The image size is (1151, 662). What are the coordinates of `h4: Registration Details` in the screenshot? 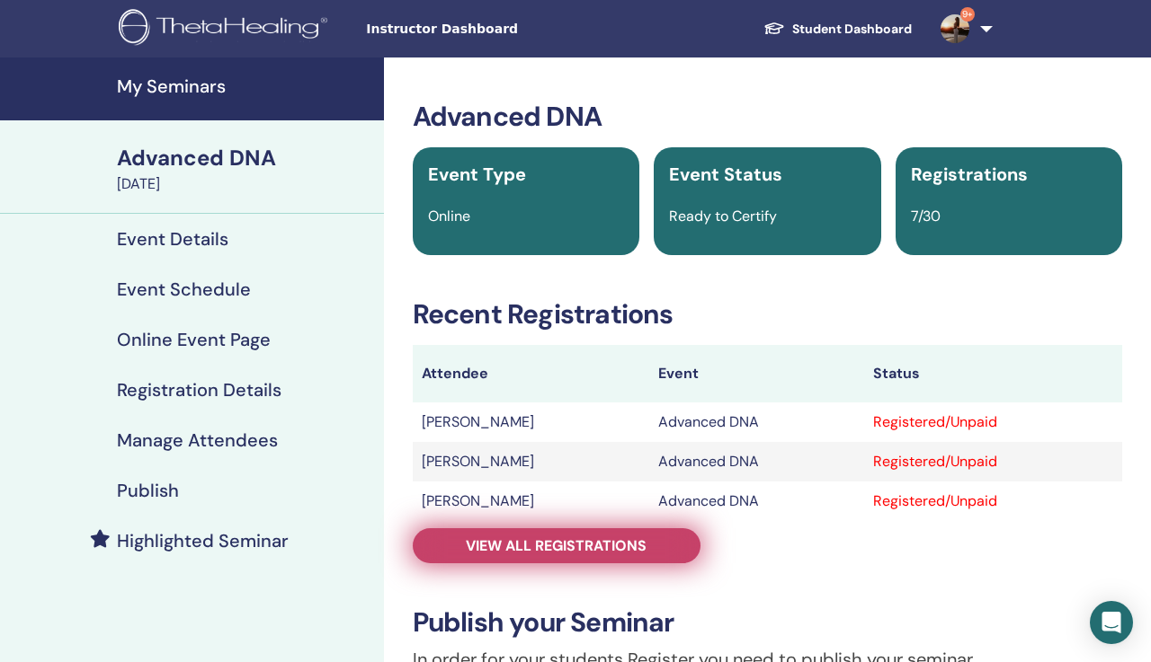 It's located at (199, 390).